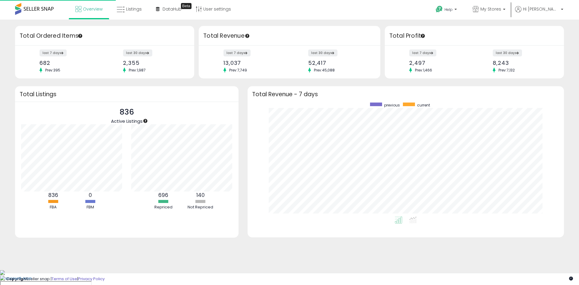 This screenshot has width=579, height=285. I want to click on b: 696, so click(163, 195).